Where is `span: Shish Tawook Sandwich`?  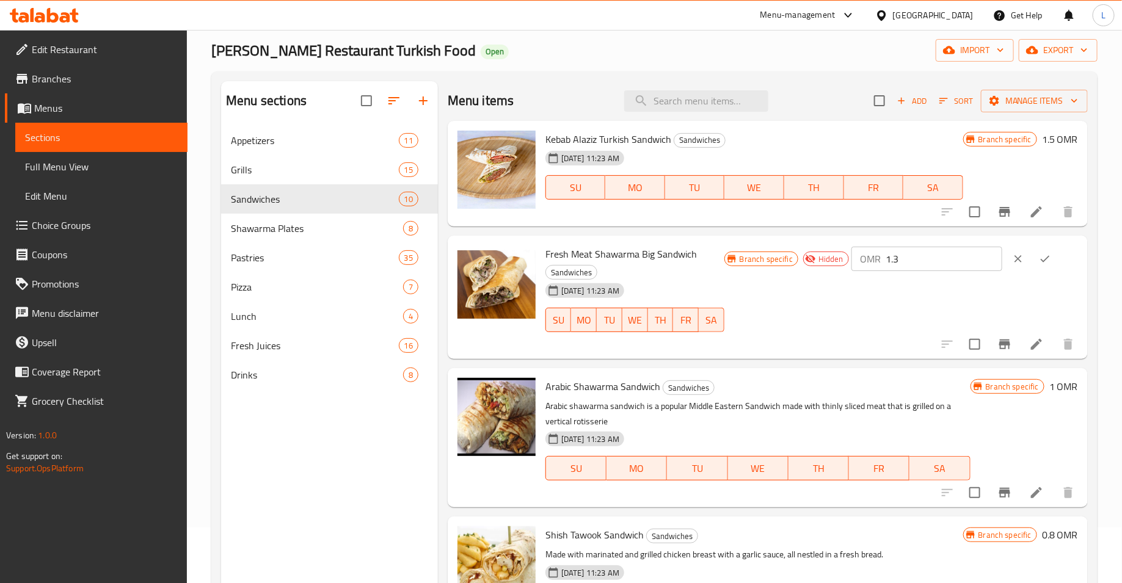
span: Shish Tawook Sandwich is located at coordinates (594, 535).